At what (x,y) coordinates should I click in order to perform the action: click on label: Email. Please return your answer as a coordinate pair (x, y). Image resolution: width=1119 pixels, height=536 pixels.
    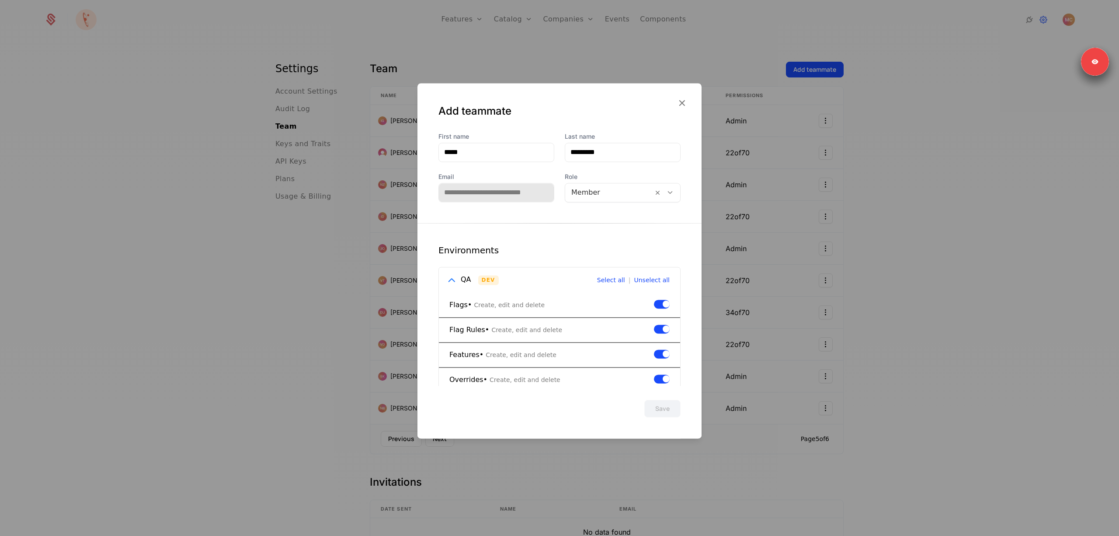
    Looking at the image, I should click on (496, 177).